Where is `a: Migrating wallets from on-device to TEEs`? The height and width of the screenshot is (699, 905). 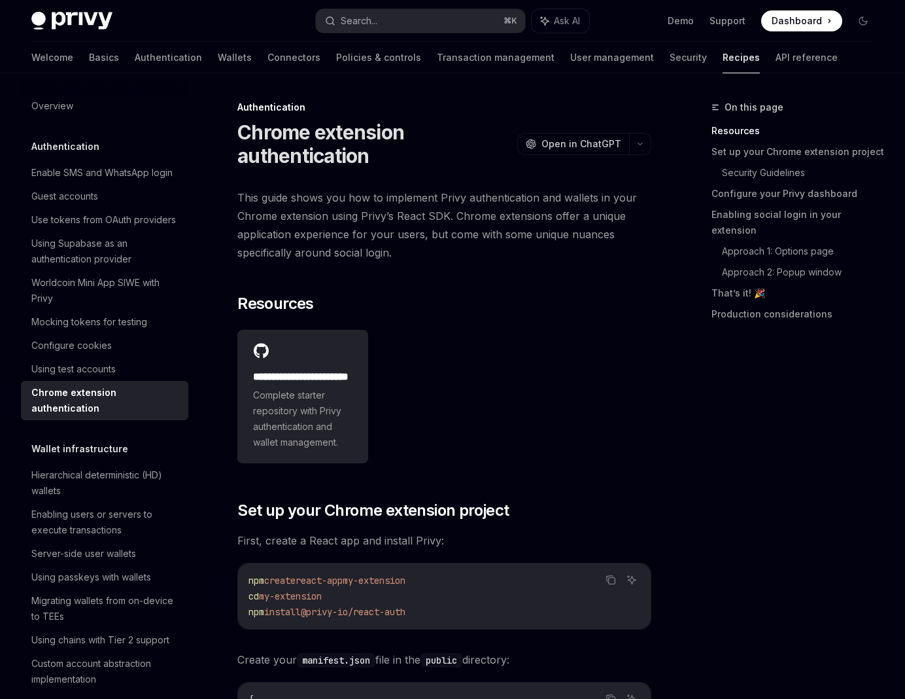 a: Migrating wallets from on-device to TEEs is located at coordinates (105, 608).